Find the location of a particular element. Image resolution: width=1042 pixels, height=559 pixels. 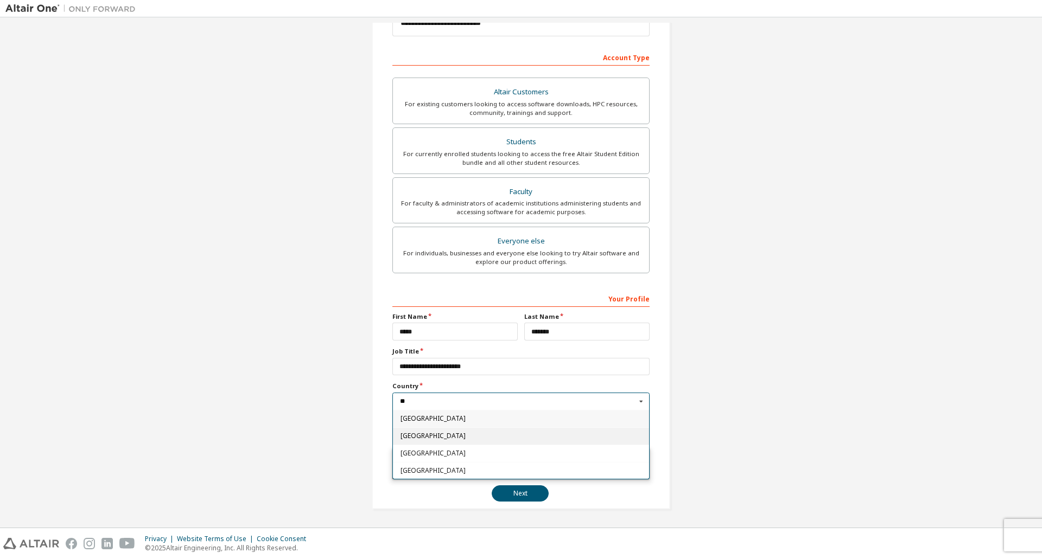

div: Account Type is located at coordinates (521, 57).